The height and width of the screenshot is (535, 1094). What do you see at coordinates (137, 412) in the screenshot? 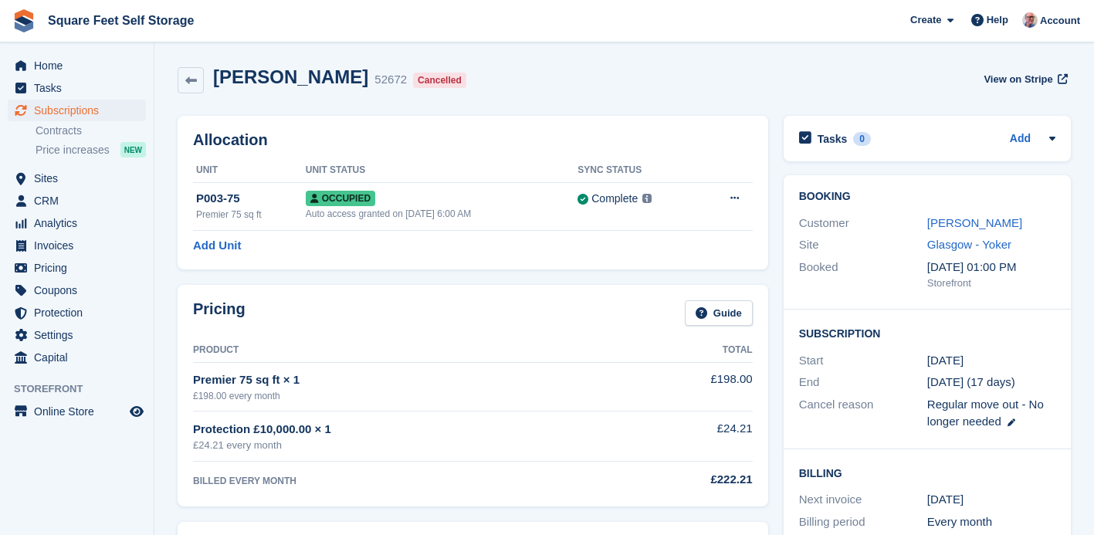
I see `a: Preview store` at bounding box center [137, 412].